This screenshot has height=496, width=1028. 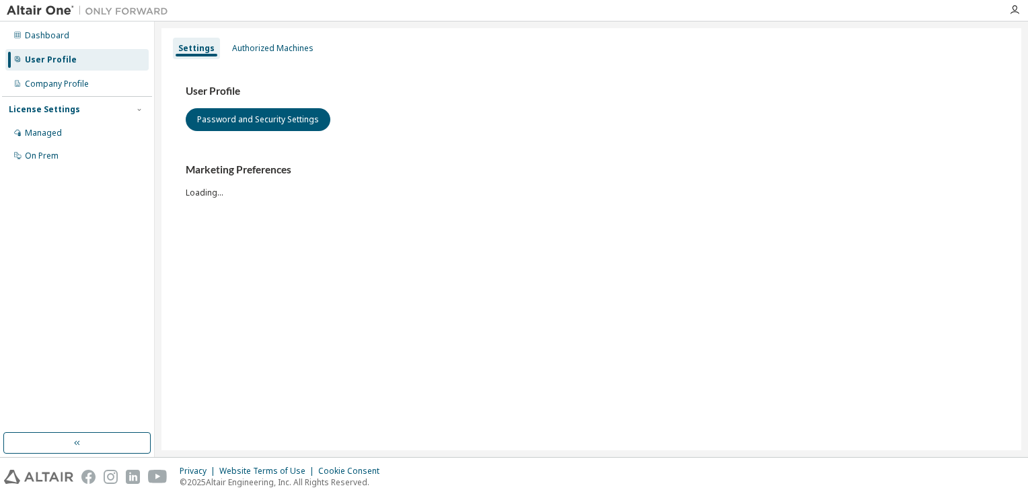 What do you see at coordinates (268, 471) in the screenshot?
I see `div: Website Terms of Use` at bounding box center [268, 471].